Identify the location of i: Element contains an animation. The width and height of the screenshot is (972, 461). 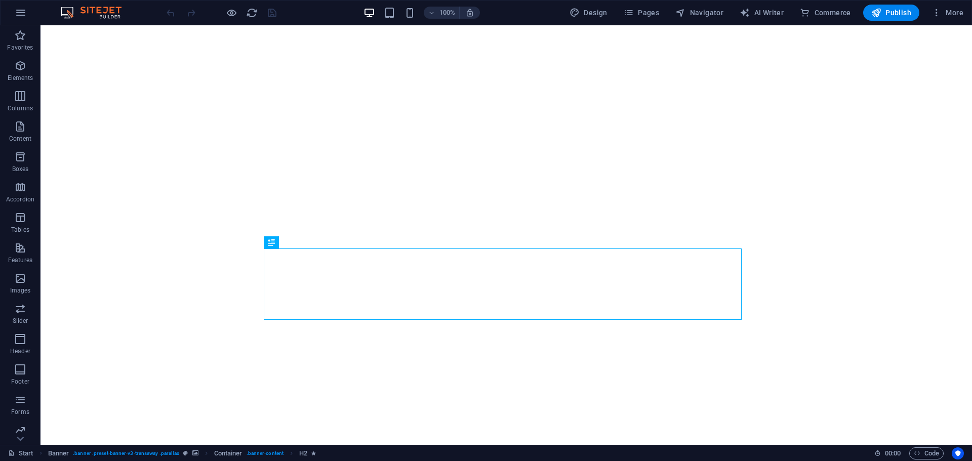
(314, 453).